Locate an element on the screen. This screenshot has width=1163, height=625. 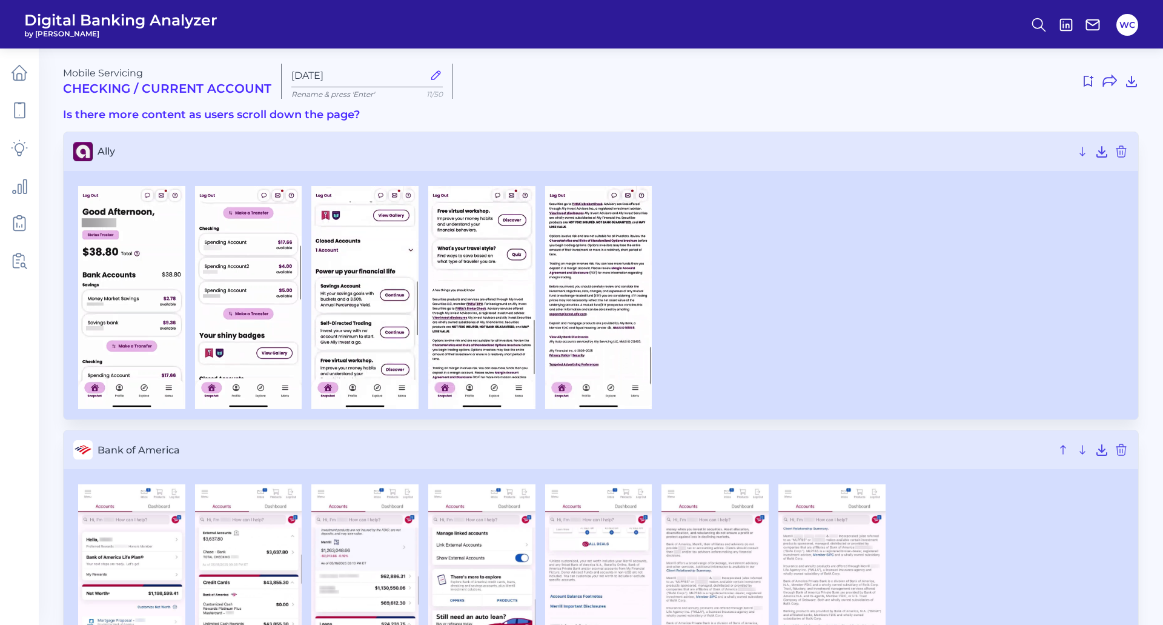
div: Mobile Servicing is located at coordinates (167, 81).